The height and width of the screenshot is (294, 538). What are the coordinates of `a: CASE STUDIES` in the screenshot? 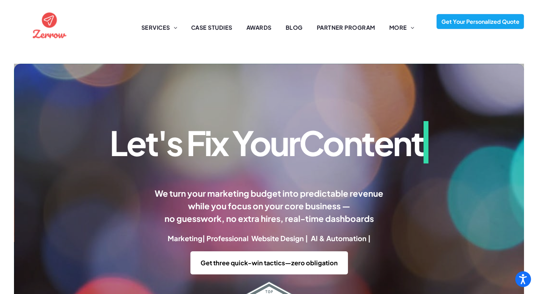 It's located at (212, 28).